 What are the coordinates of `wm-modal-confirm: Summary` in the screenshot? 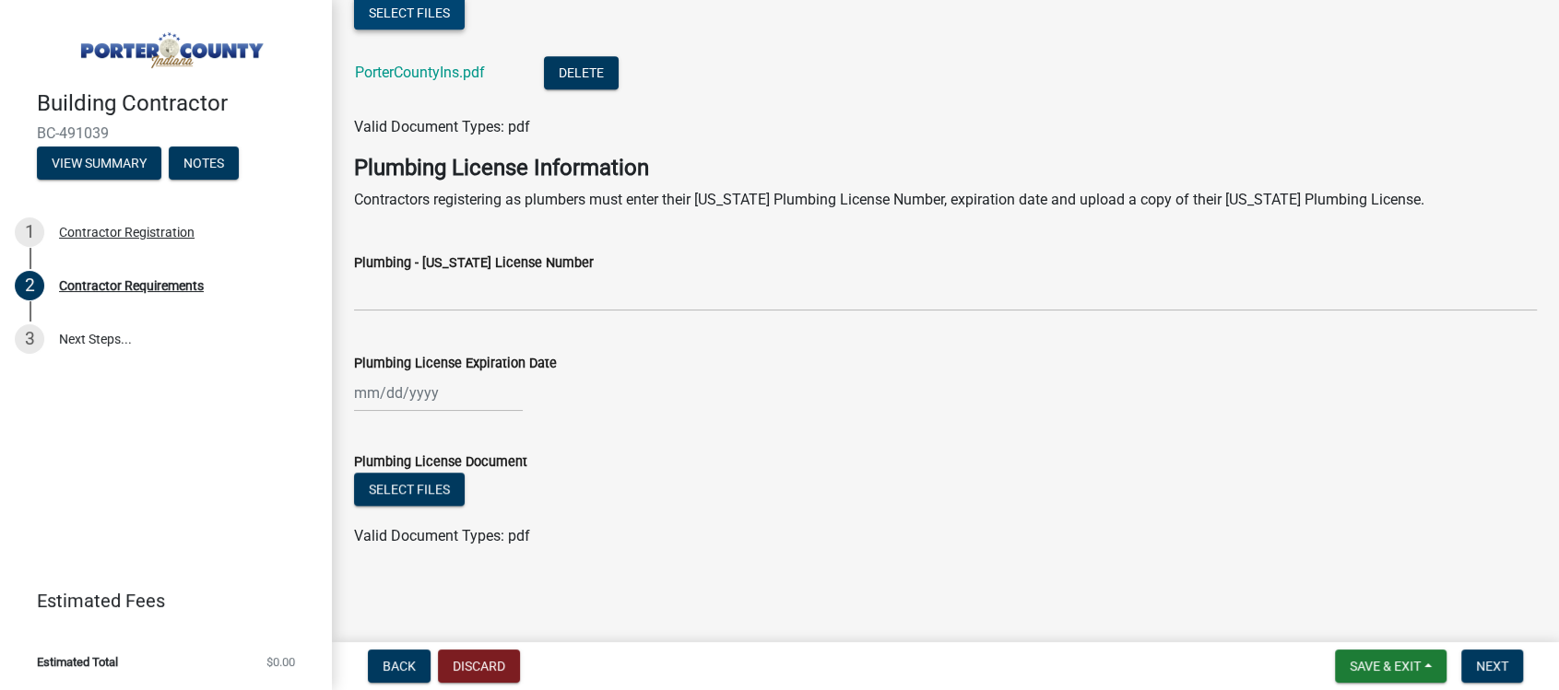 It's located at (99, 164).